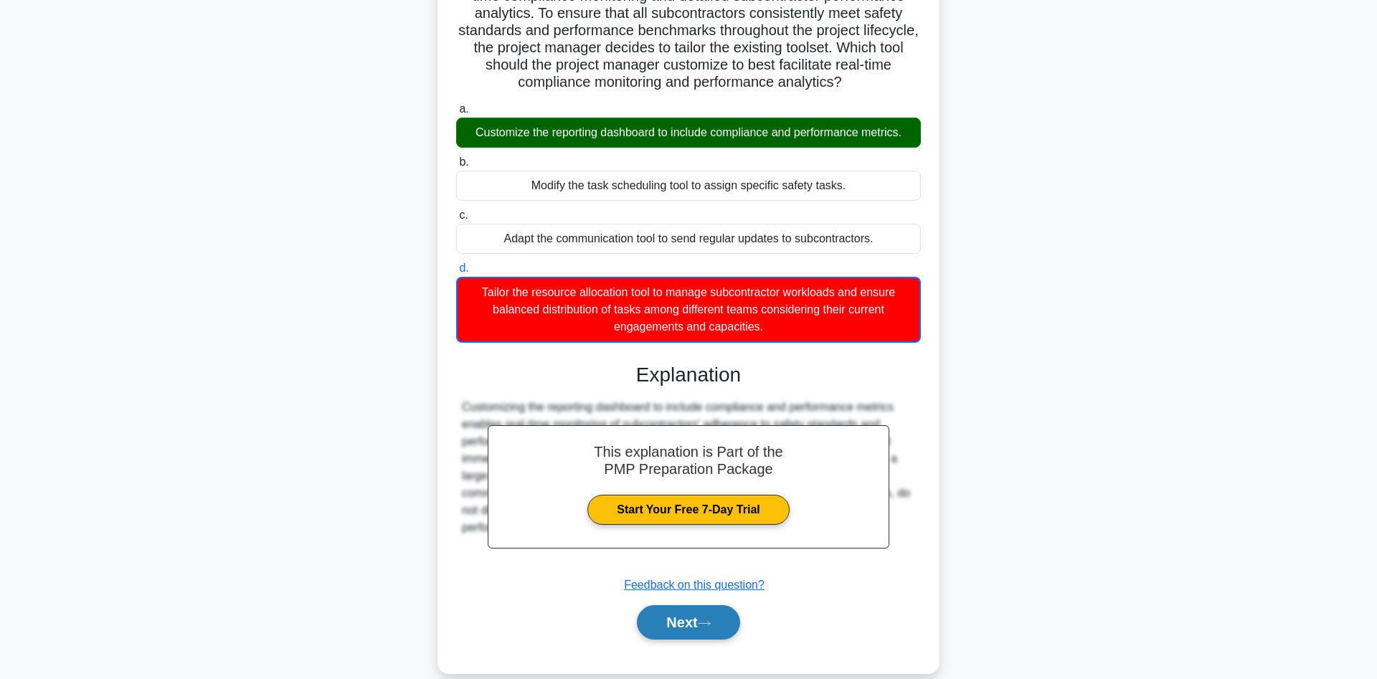 This screenshot has width=1377, height=679. What do you see at coordinates (688, 133) in the screenshot?
I see `div: Customize the reporting dashboard to include compliance and performance metrics.` at bounding box center [688, 133].